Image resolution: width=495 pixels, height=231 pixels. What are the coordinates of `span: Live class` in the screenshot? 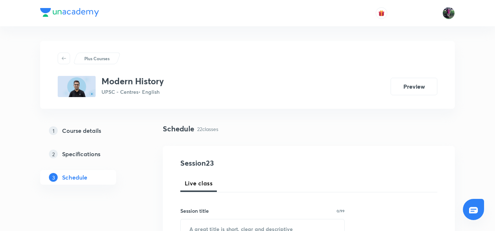 It's located at (199, 183).